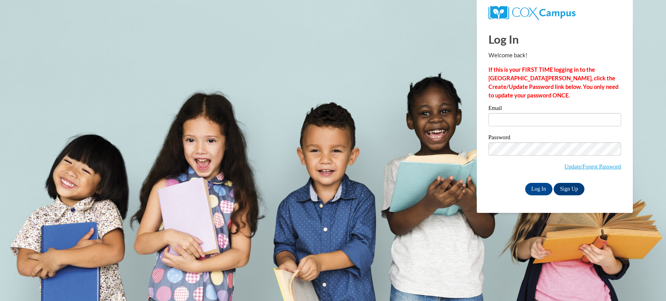  Describe the element at coordinates (555, 55) in the screenshot. I see `p: Welcome back!` at that location.